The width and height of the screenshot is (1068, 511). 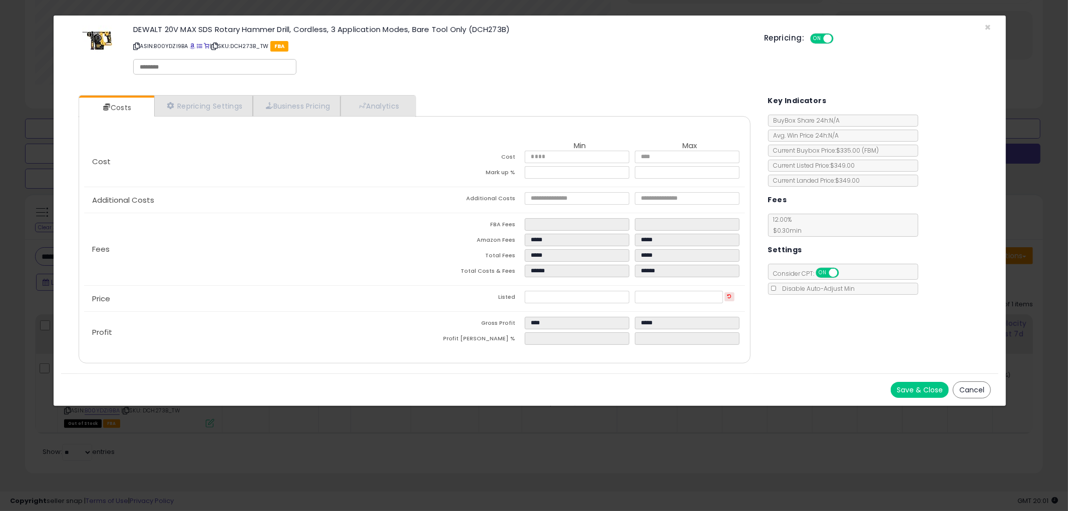 What do you see at coordinates (249, 299) in the screenshot?
I see `p: Price` at bounding box center [249, 299].